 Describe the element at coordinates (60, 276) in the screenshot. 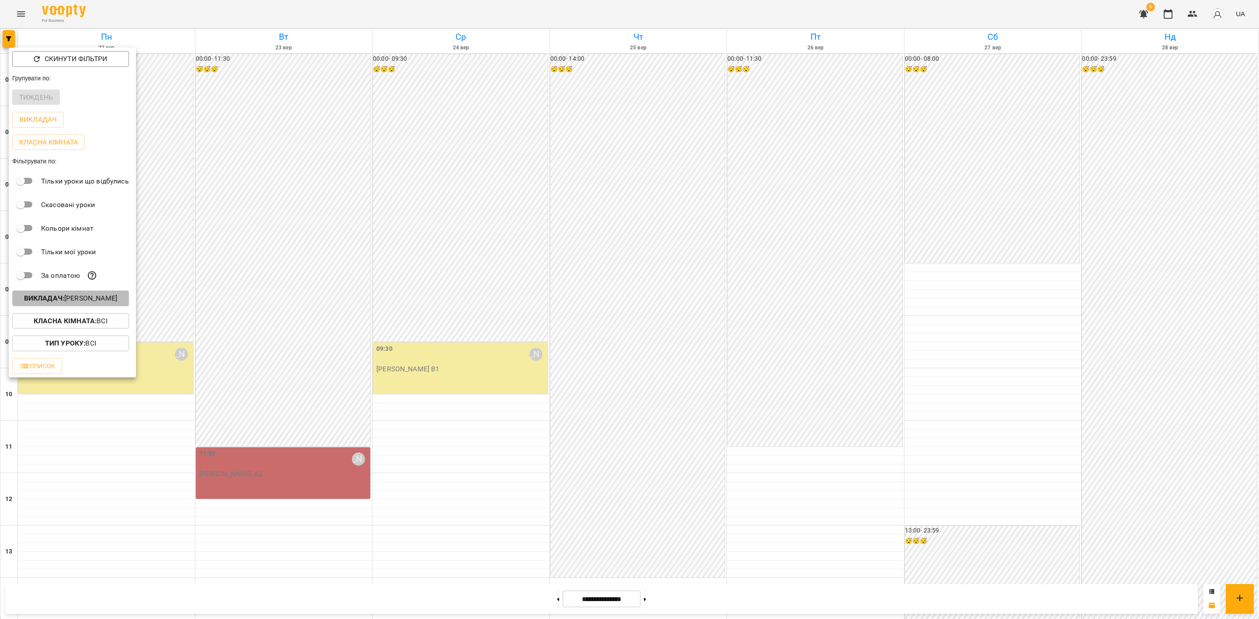

I see `p: За оплатою` at that location.